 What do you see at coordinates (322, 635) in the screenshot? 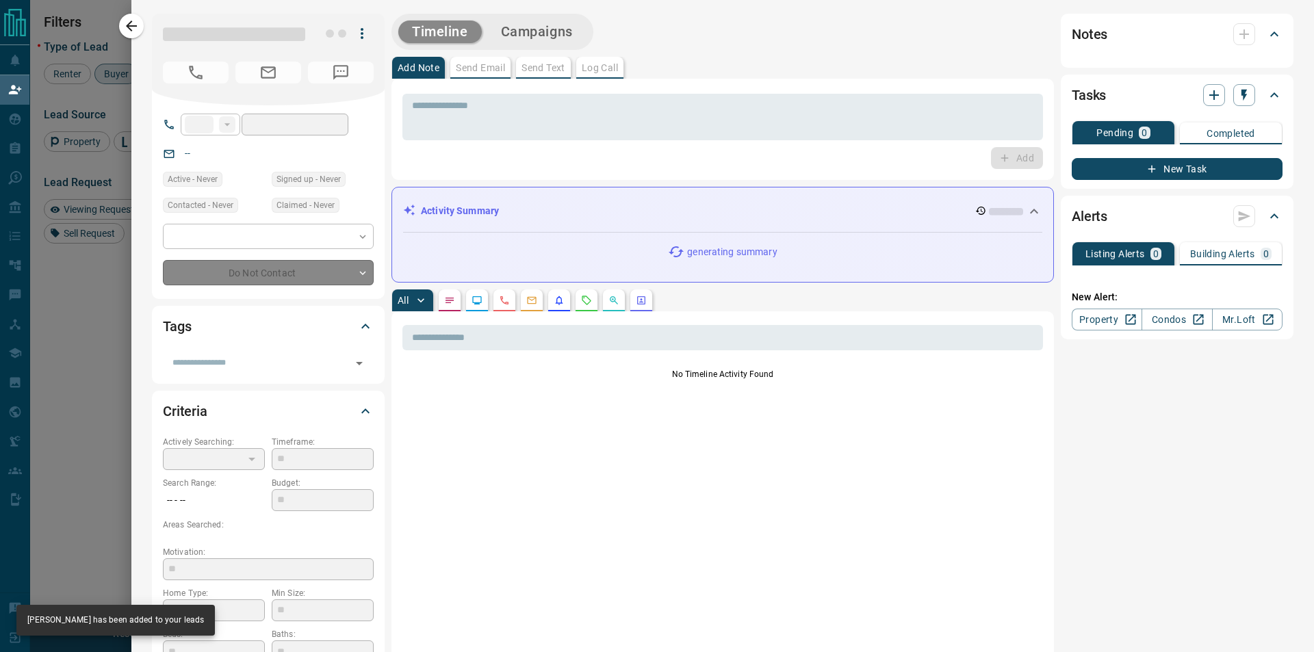
I see `p: Baths:` at bounding box center [322, 635].